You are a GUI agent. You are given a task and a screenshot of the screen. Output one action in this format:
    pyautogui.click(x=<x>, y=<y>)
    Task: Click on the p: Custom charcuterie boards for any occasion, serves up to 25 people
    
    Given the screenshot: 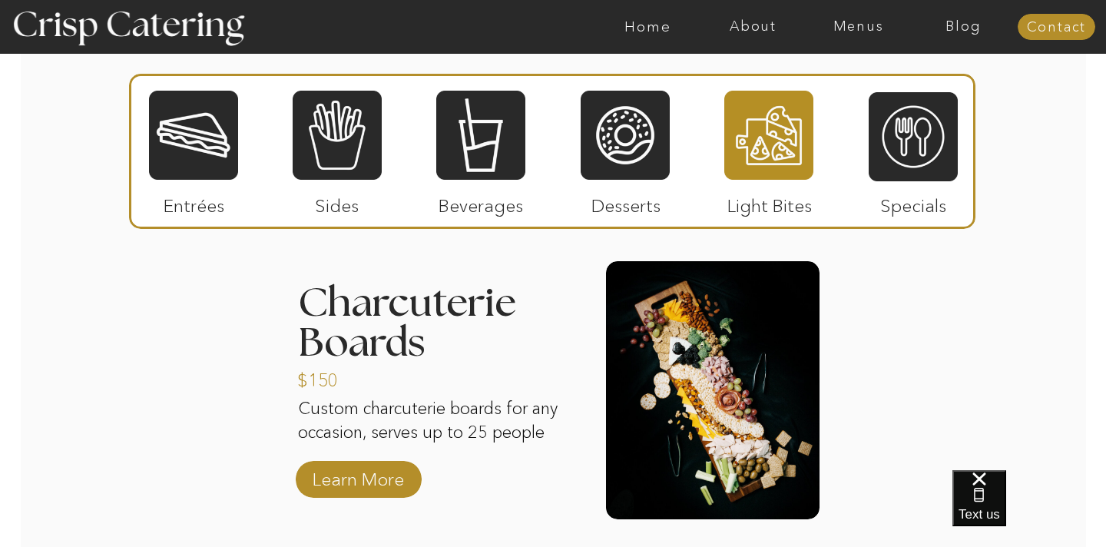 What is the action you would take?
    pyautogui.click(x=429, y=430)
    